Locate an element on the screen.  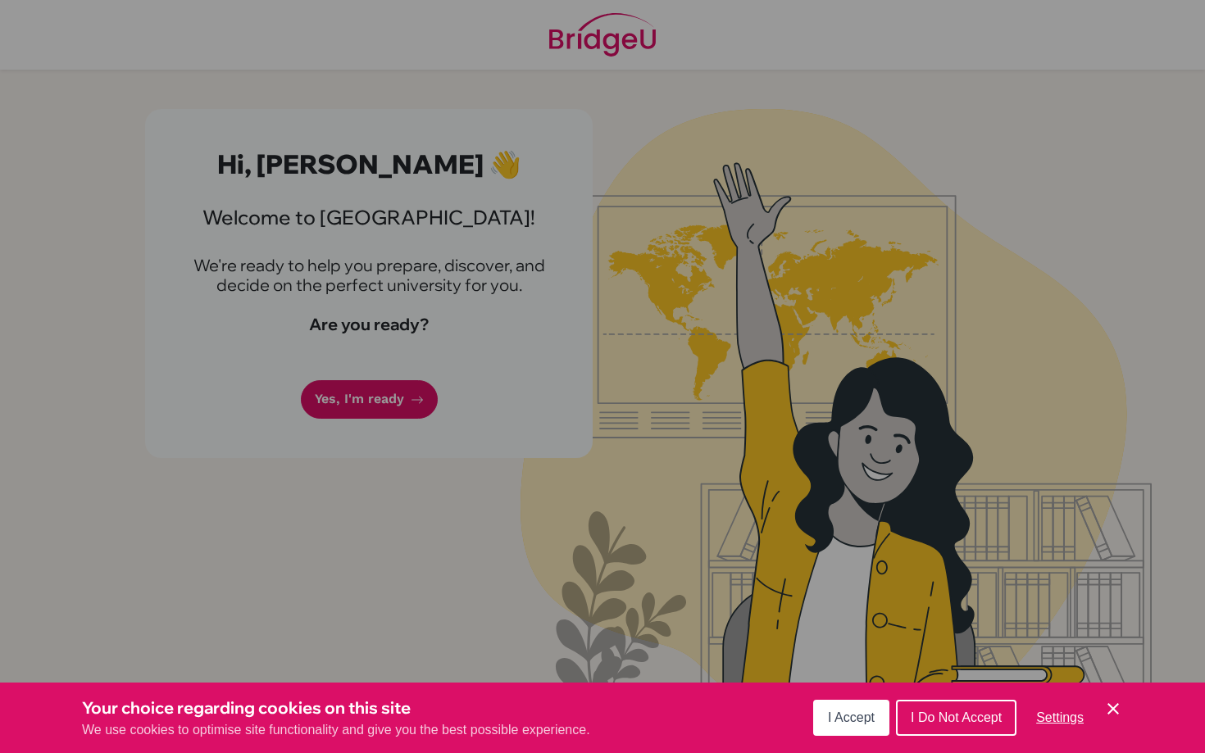
button: I Do Not Accept is located at coordinates (956, 718).